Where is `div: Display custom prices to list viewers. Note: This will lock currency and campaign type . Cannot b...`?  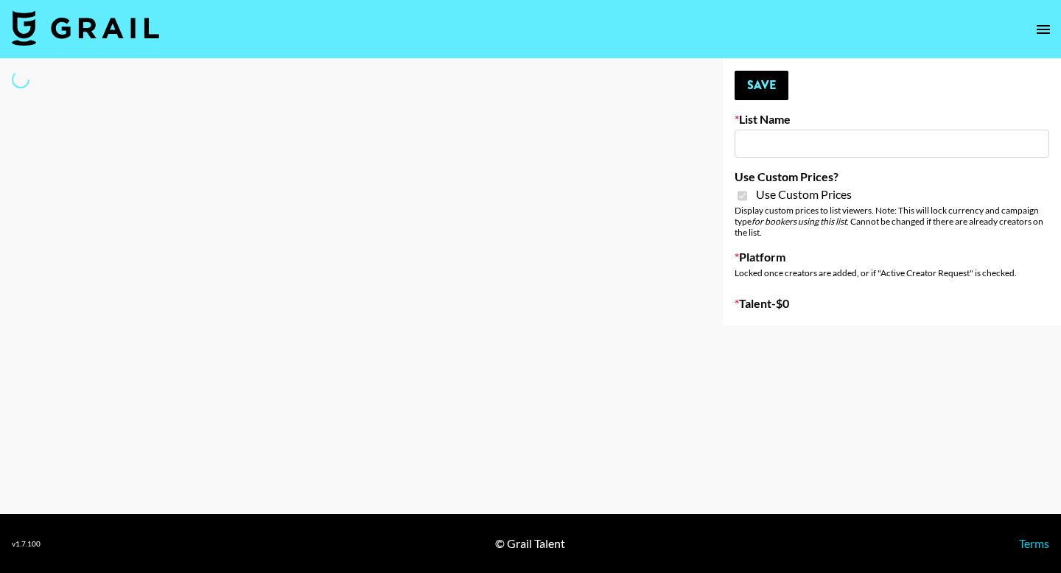 div: Display custom prices to list viewers. Note: This will lock currency and campaign type . Cannot b... is located at coordinates (892, 221).